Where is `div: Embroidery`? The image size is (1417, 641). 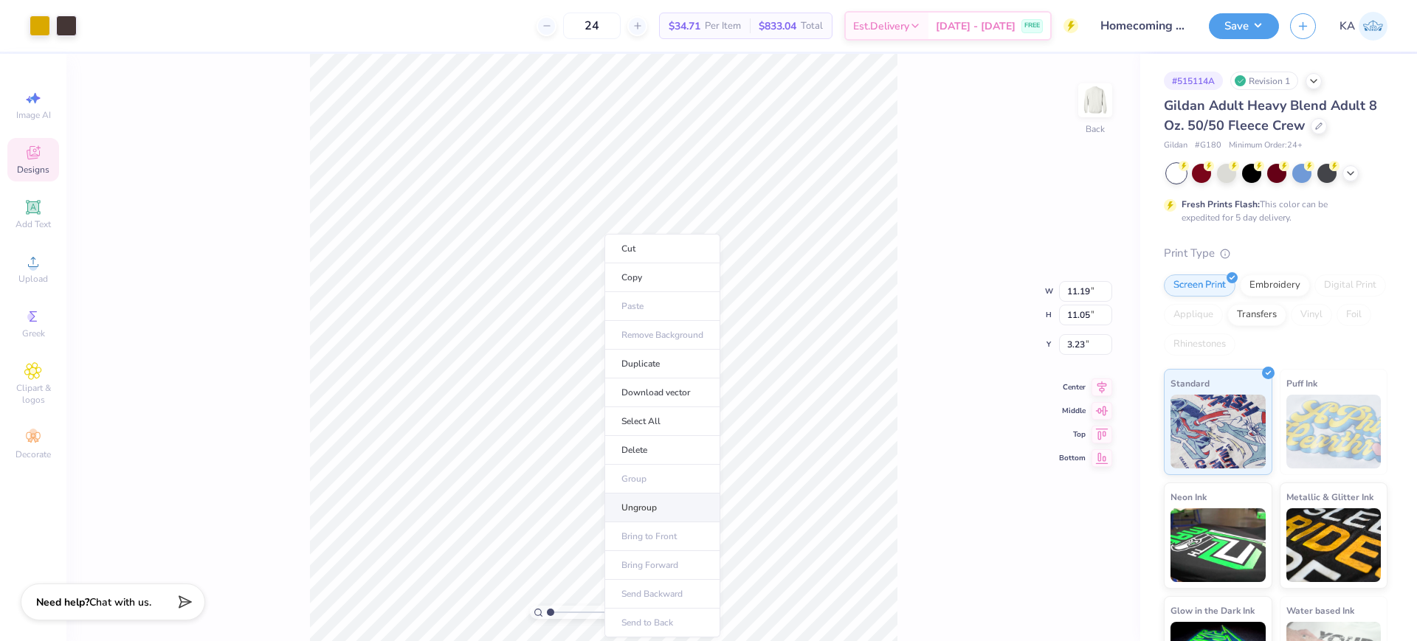
div: Embroidery is located at coordinates (1275, 286).